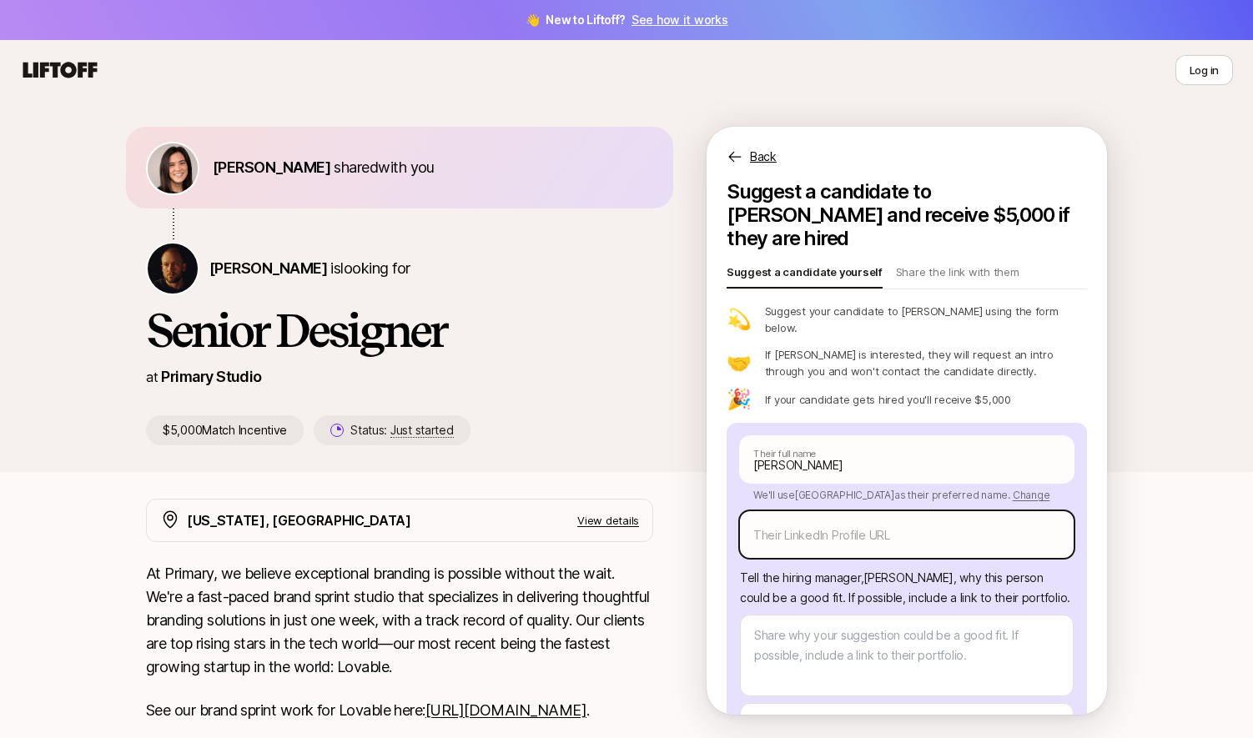 This screenshot has width=1253, height=738. Describe the element at coordinates (888, 400) in the screenshot. I see `p: If your candidate gets hired you'll receive $5,000` at that location.